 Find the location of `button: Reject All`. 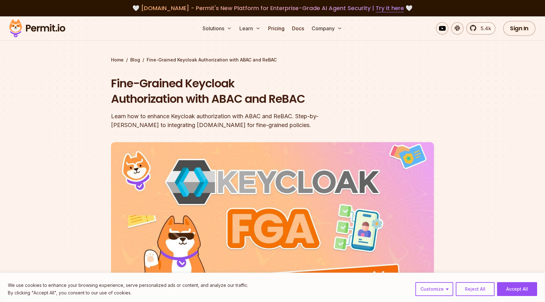

button: Reject All is located at coordinates (475, 289).